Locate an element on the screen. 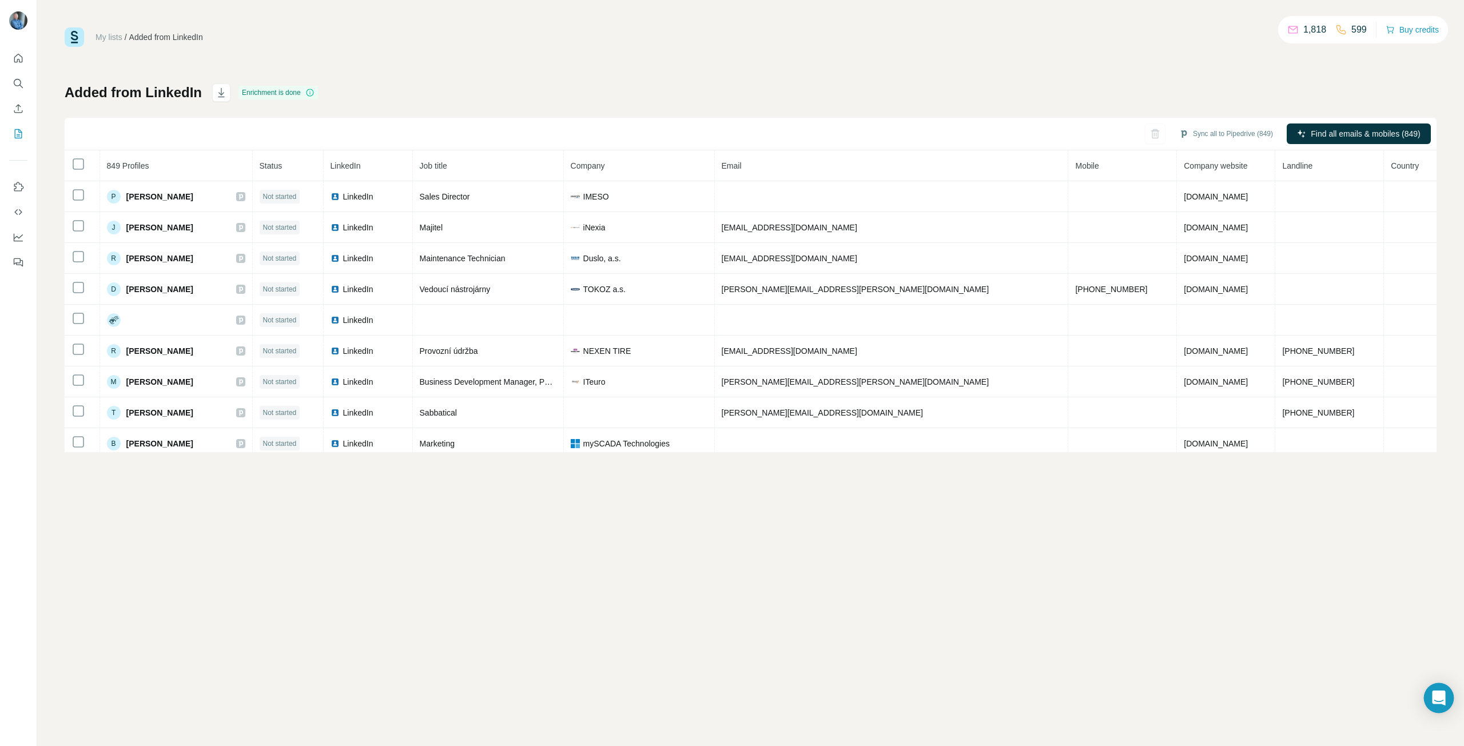  span: Mobile is located at coordinates (1087, 166).